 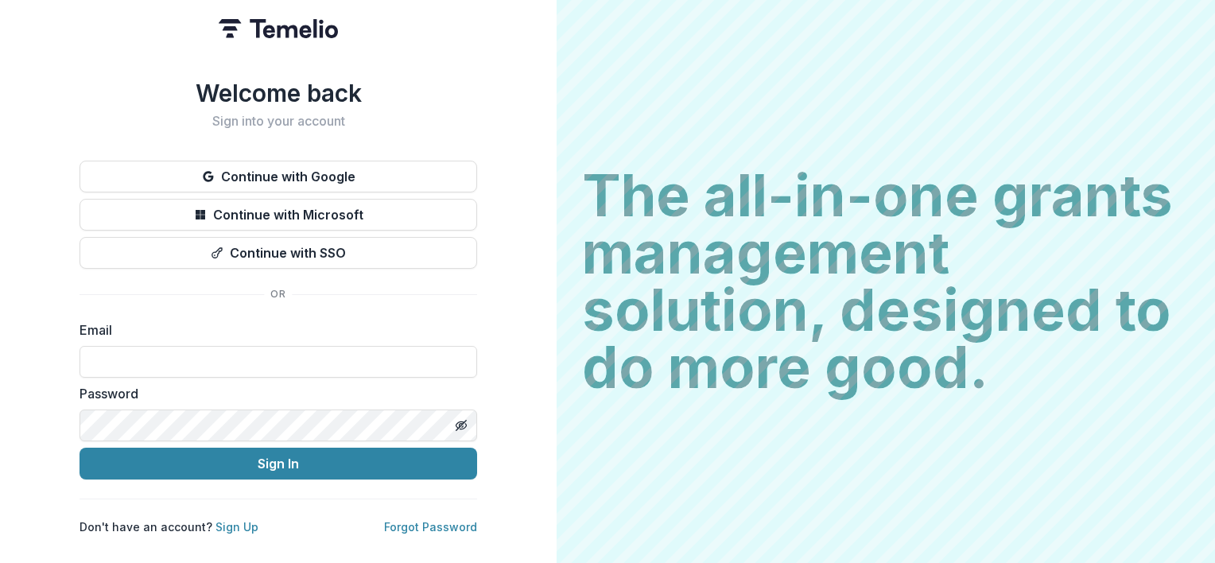 I want to click on label: Password, so click(x=274, y=394).